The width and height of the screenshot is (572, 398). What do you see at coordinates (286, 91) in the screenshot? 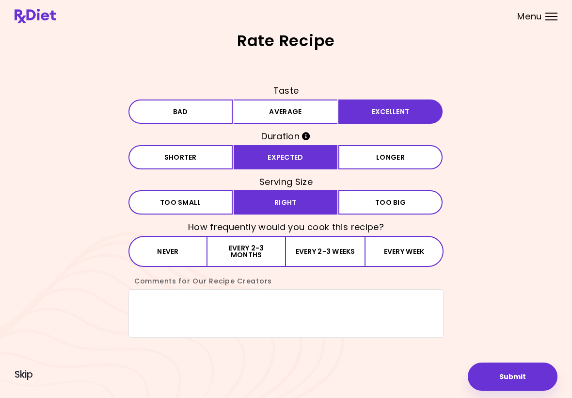
I see `h3: Taste` at bounding box center [286, 91].